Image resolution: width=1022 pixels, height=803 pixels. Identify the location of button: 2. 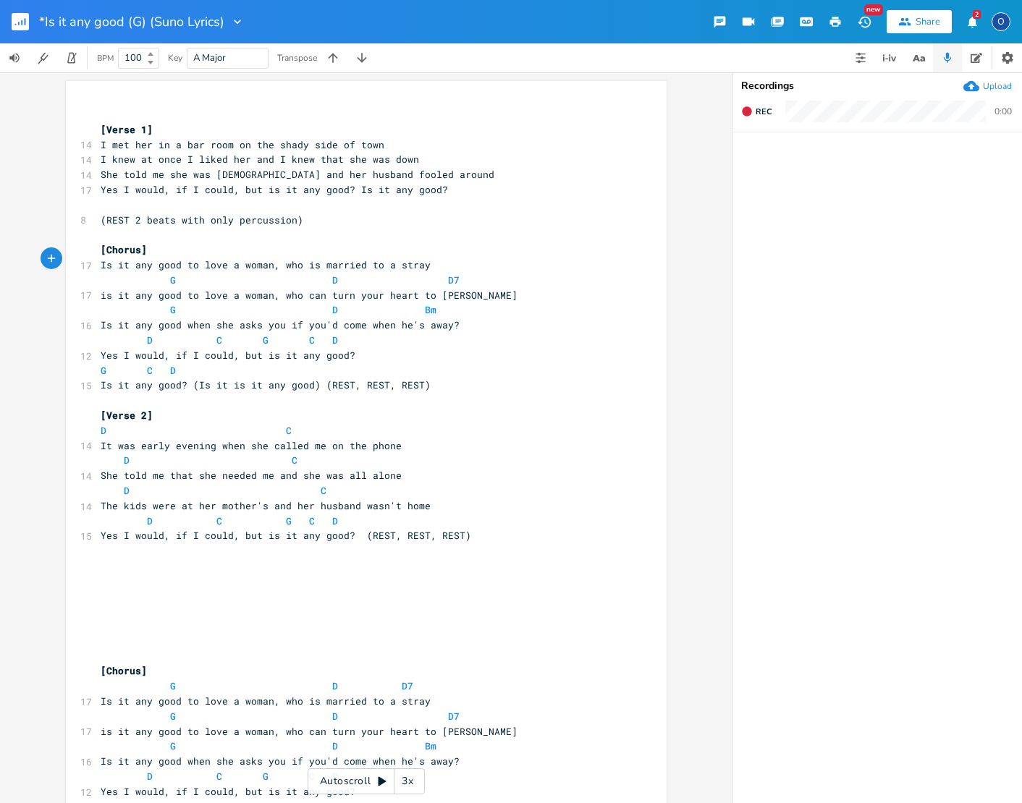
(972, 22).